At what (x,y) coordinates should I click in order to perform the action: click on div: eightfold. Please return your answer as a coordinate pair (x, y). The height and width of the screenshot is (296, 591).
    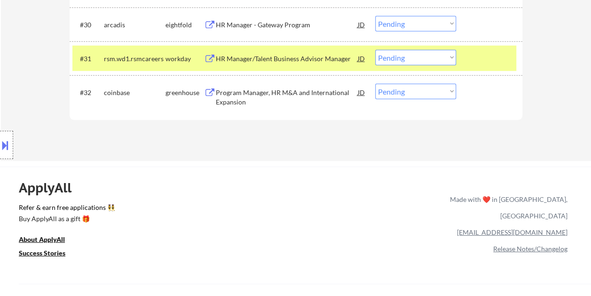
    Looking at the image, I should click on (185, 25).